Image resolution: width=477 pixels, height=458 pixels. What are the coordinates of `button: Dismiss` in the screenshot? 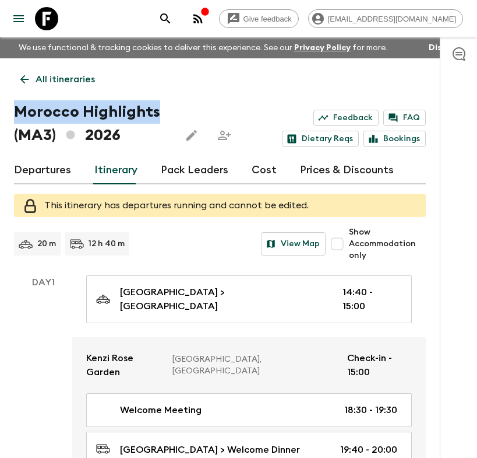 It's located at (445, 48).